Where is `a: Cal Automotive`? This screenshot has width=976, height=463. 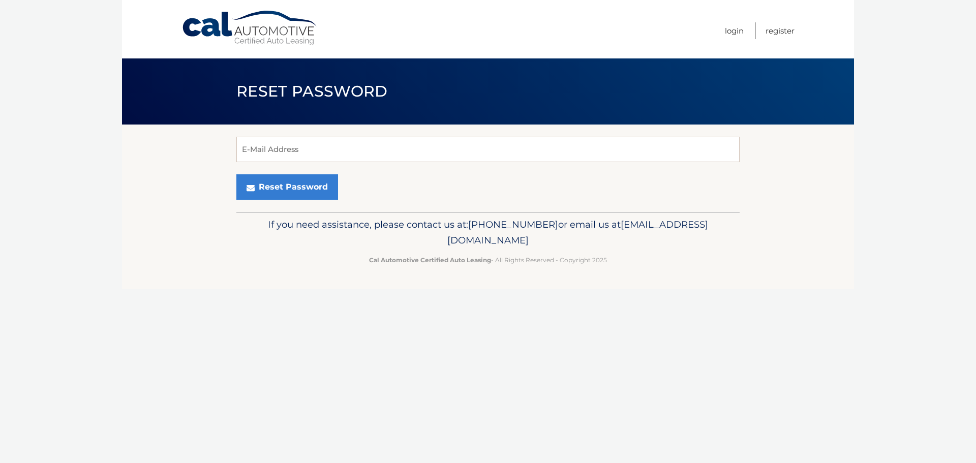 a: Cal Automotive is located at coordinates (250, 28).